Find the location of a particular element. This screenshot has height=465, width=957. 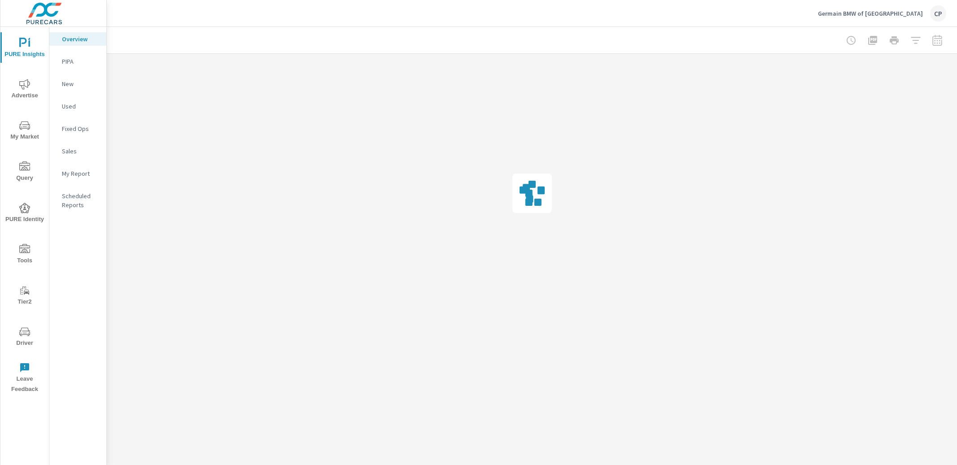

p: Sales is located at coordinates (80, 151).